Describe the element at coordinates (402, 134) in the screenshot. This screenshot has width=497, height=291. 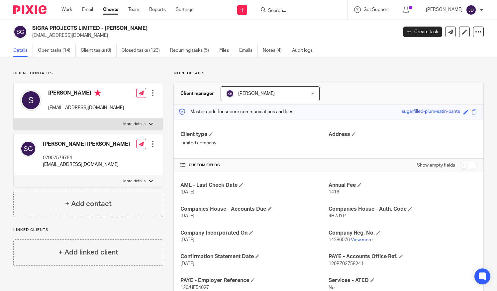
I see `h4: Address` at that location.